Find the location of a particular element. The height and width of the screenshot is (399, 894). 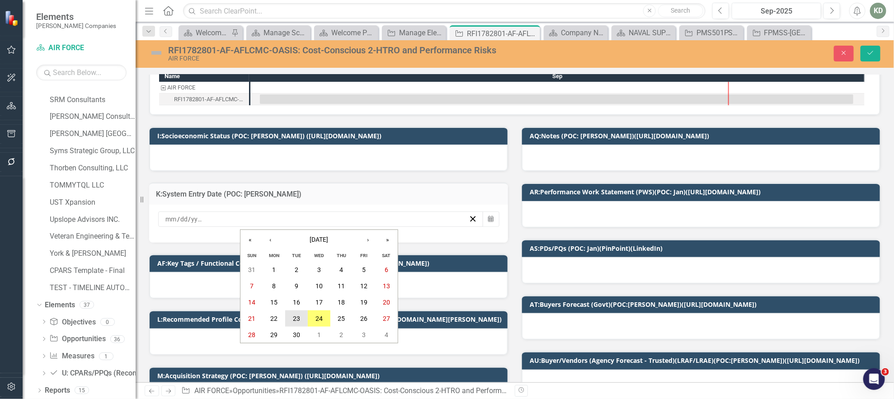

button: September 12, 2025 is located at coordinates (364, 286).